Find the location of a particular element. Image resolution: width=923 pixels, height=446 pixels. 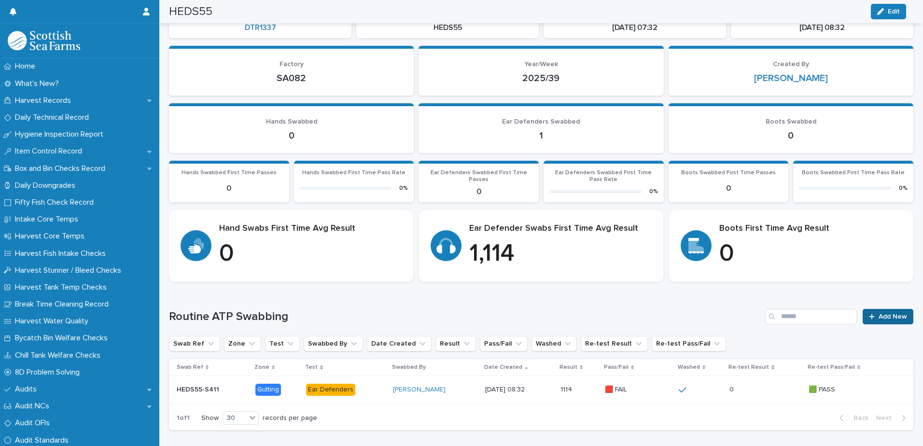

p: Daily Technical Record is located at coordinates (54, 117).